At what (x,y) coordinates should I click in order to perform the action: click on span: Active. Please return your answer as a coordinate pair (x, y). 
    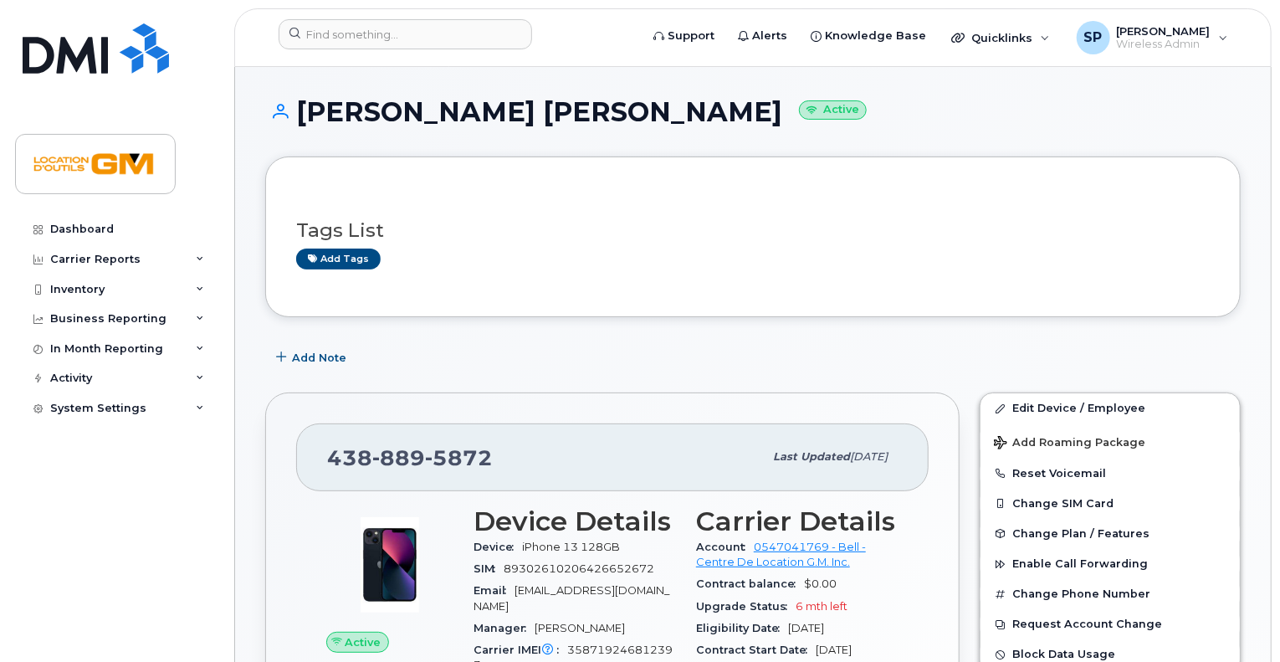
    Looking at the image, I should click on (363, 642).